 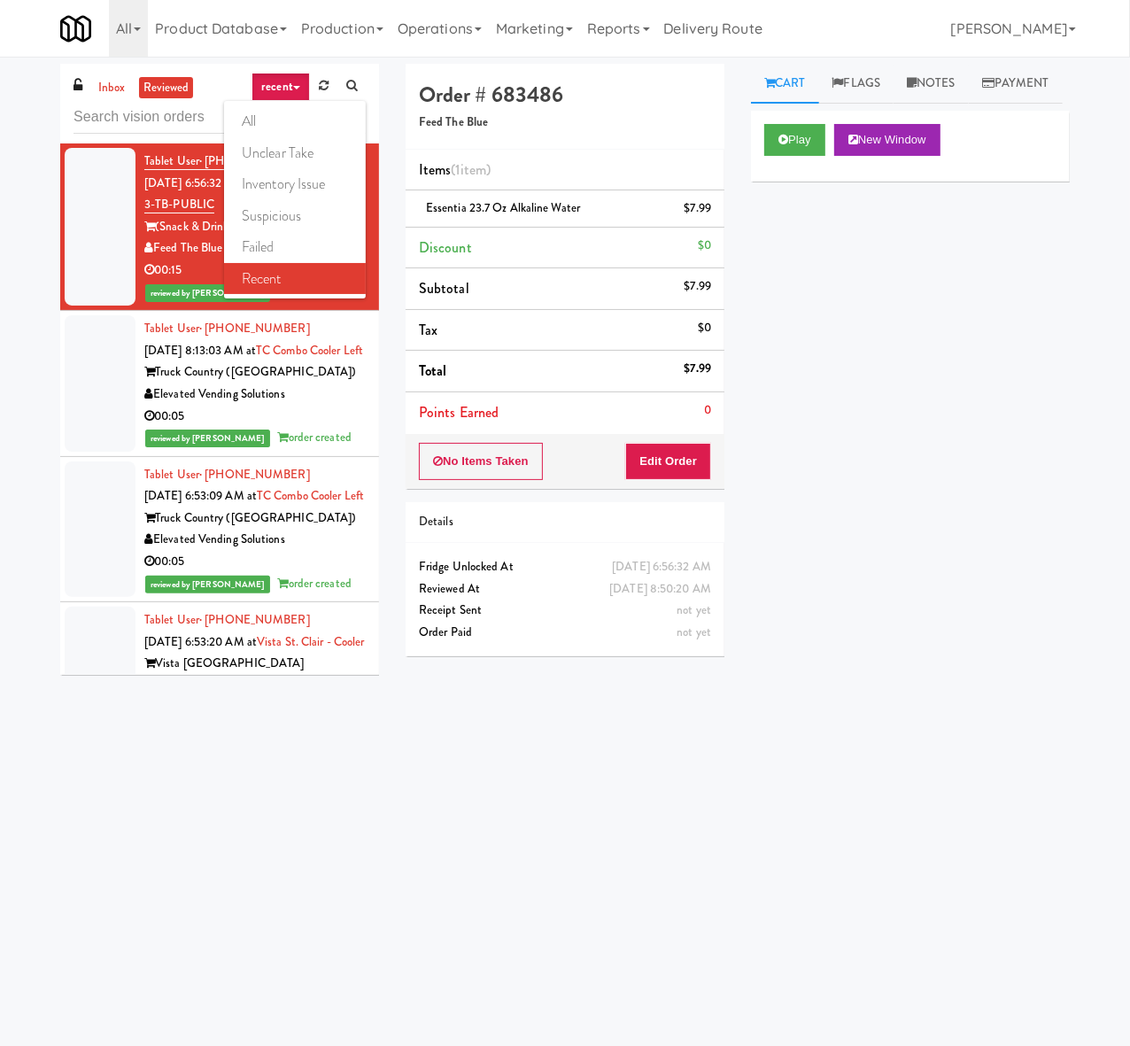 What do you see at coordinates (794, 140) in the screenshot?
I see `button: Play` at bounding box center [794, 140].